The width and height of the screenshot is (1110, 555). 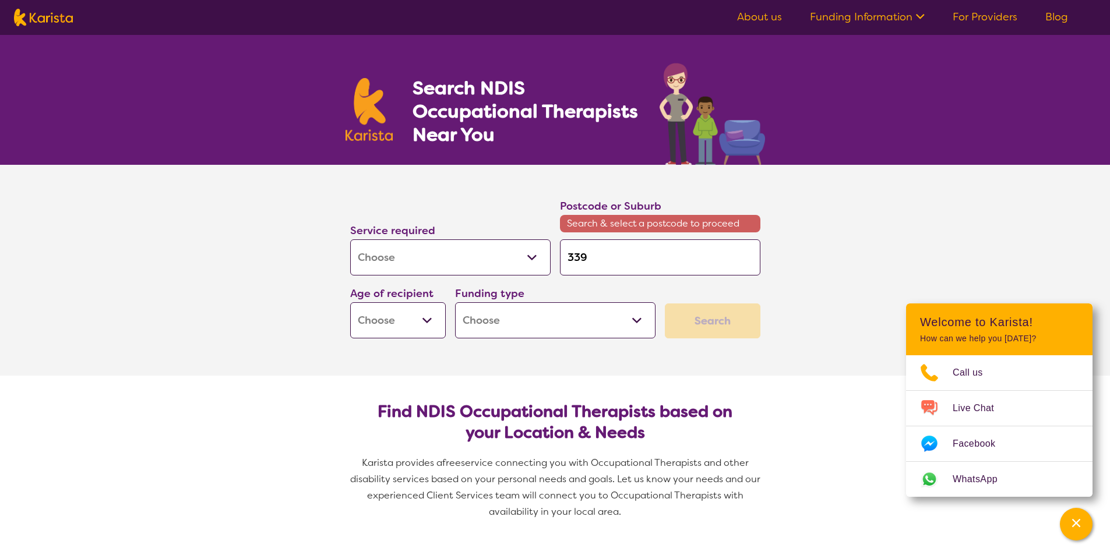 What do you see at coordinates (867, 17) in the screenshot?
I see `a: Funding Information` at bounding box center [867, 17].